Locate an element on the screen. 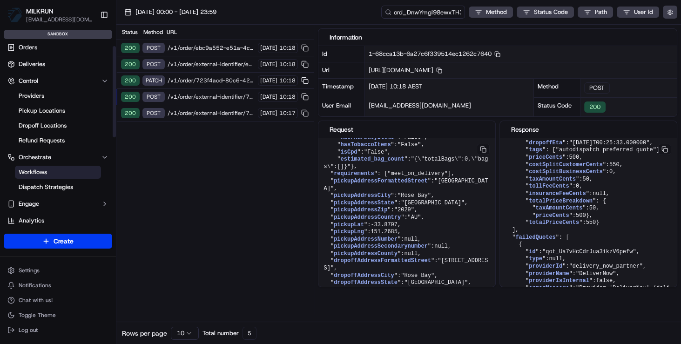  button: Status Code is located at coordinates (545, 12).